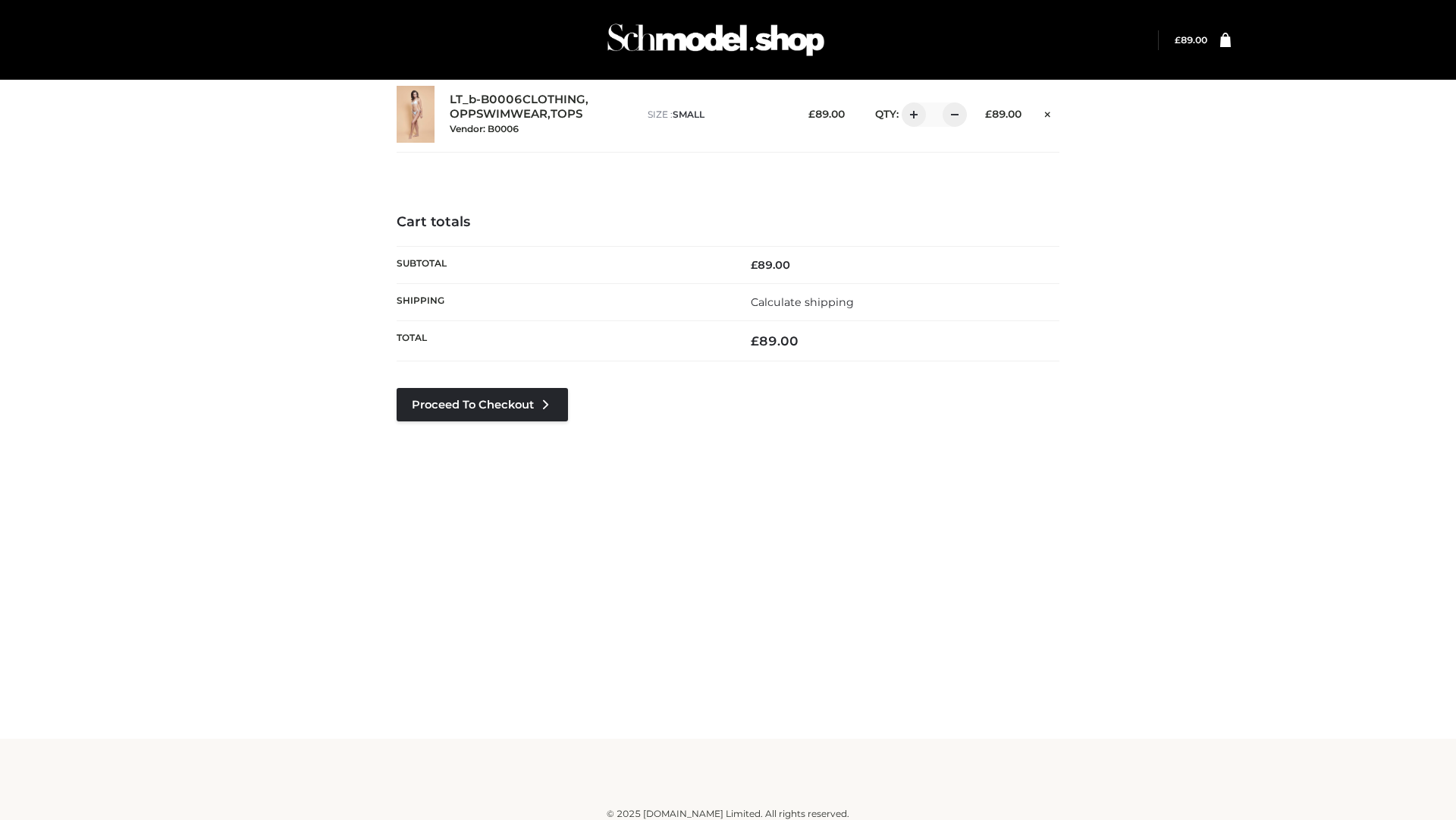 The image size is (1456, 820). I want to click on a: LT_b-B0006, so click(486, 100).